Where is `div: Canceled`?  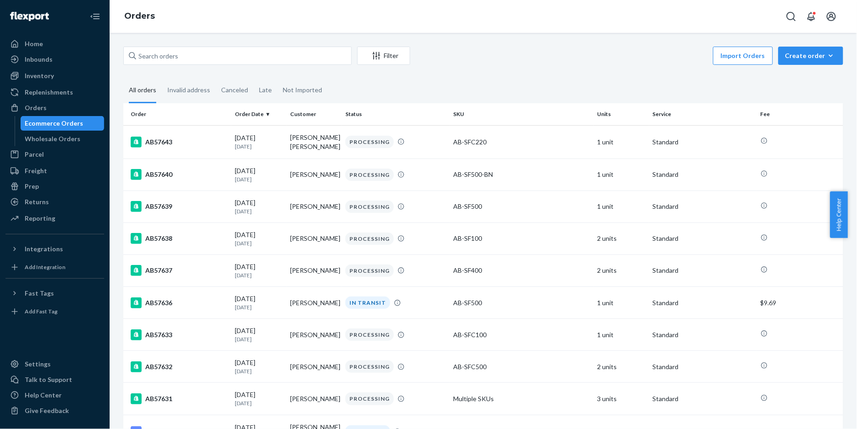 div: Canceled is located at coordinates (234, 90).